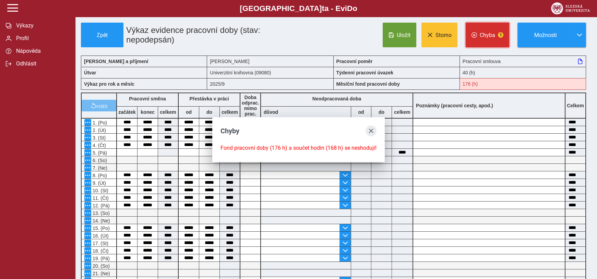  I want to click on span: 18. (Čt), so click(100, 251).